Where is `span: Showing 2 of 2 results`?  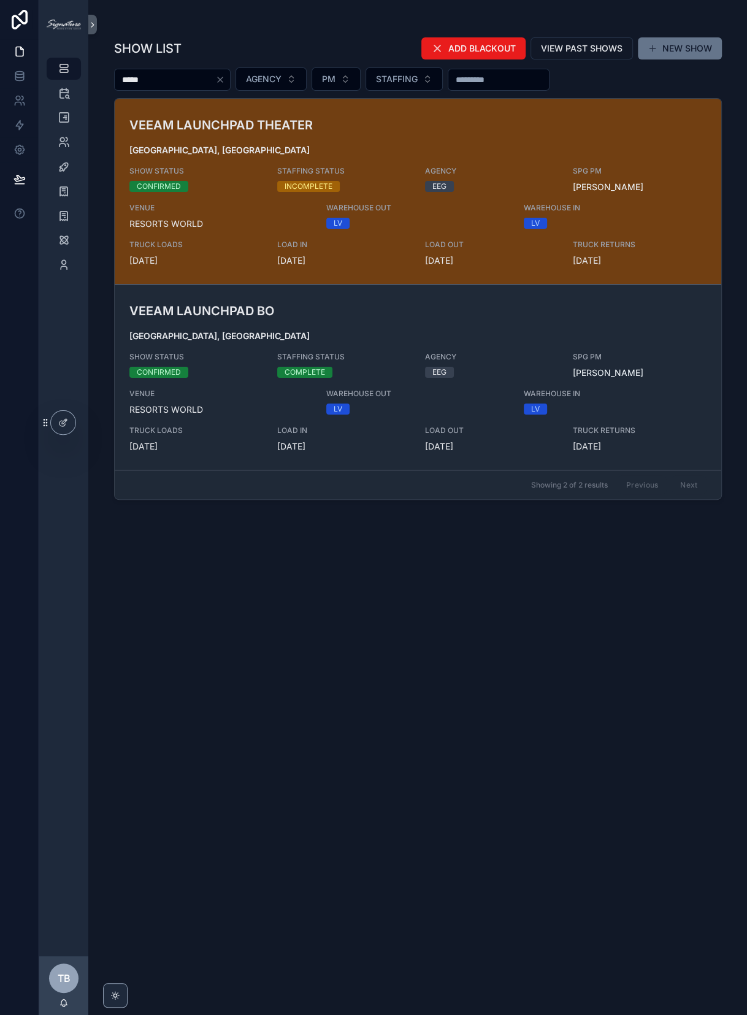
span: Showing 2 of 2 results is located at coordinates (569, 485).